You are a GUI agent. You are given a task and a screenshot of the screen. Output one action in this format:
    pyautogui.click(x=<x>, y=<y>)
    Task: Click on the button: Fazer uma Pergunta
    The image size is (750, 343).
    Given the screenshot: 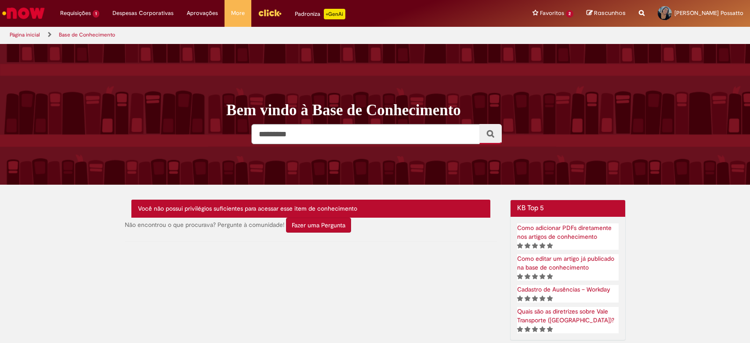 What is the action you would take?
    pyautogui.click(x=319, y=225)
    